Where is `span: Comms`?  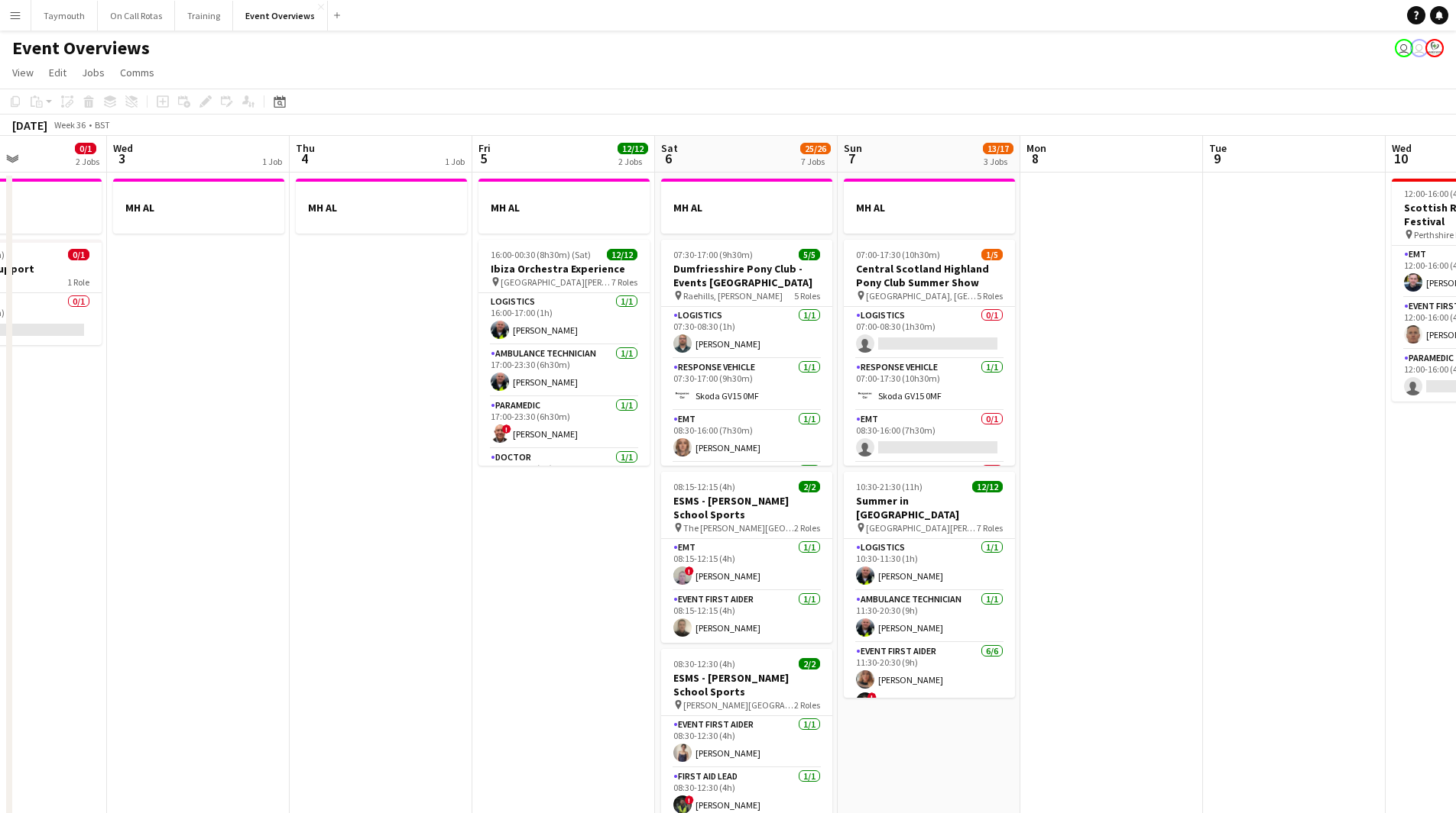
span: Comms is located at coordinates (137, 72).